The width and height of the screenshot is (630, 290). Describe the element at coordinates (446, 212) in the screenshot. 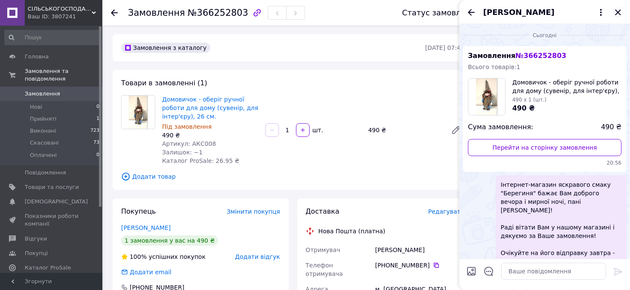

I see `span: Редагувати` at that location.